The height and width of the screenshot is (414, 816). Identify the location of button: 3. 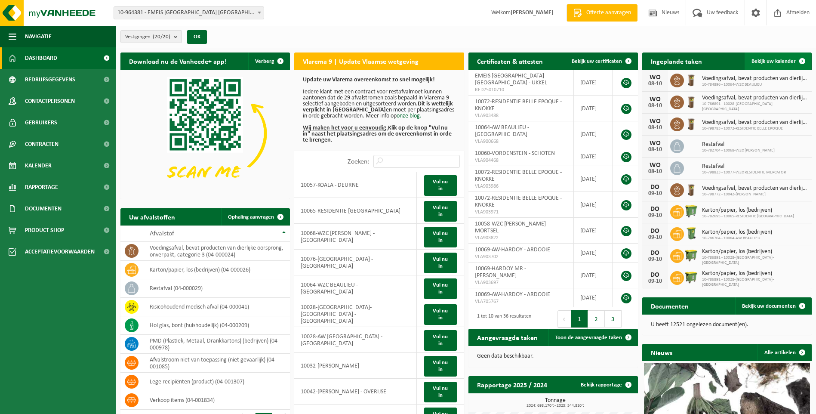
(613, 319).